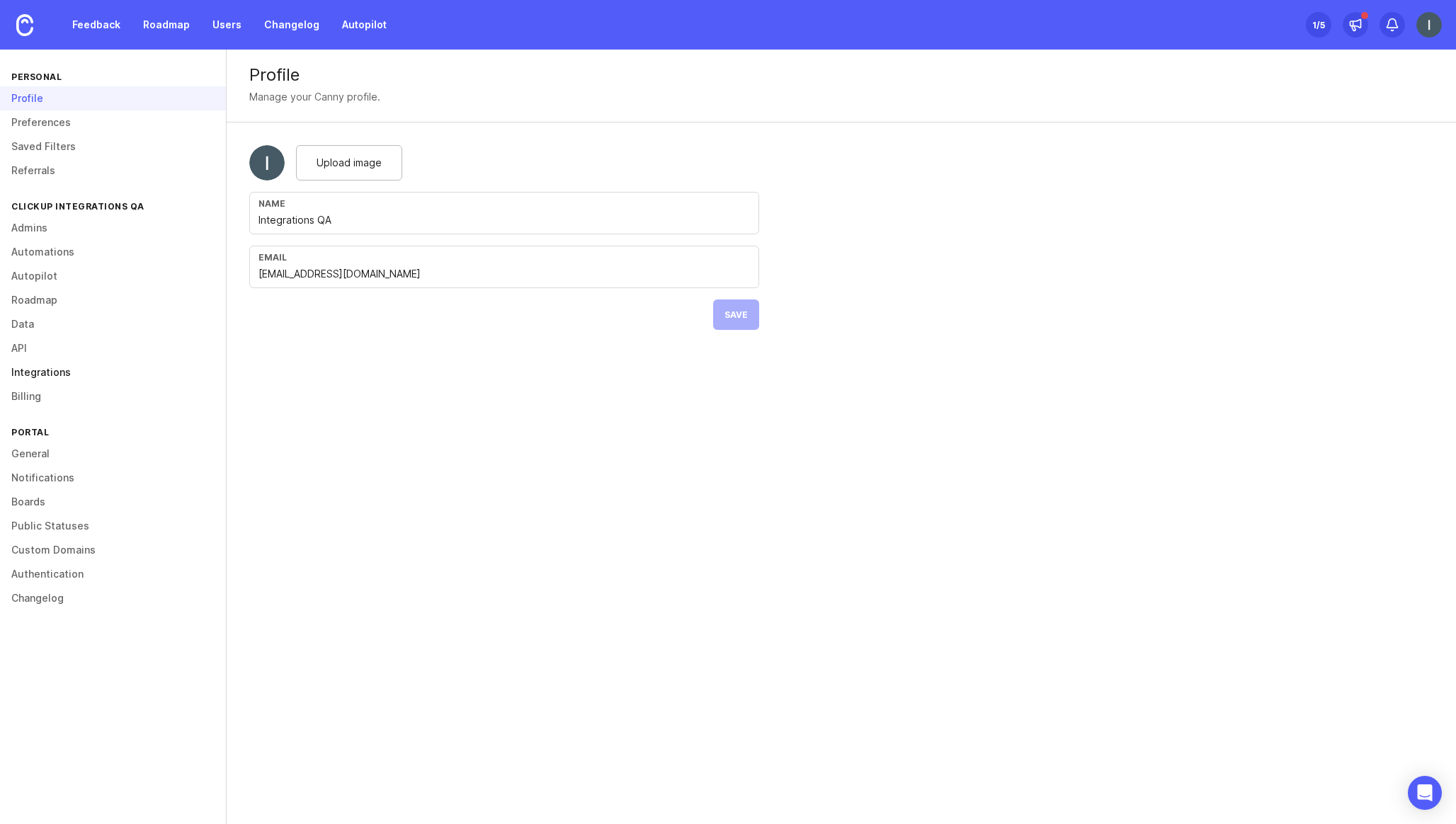 The height and width of the screenshot is (824, 1456). Describe the element at coordinates (227, 24) in the screenshot. I see `a: Users` at that location.